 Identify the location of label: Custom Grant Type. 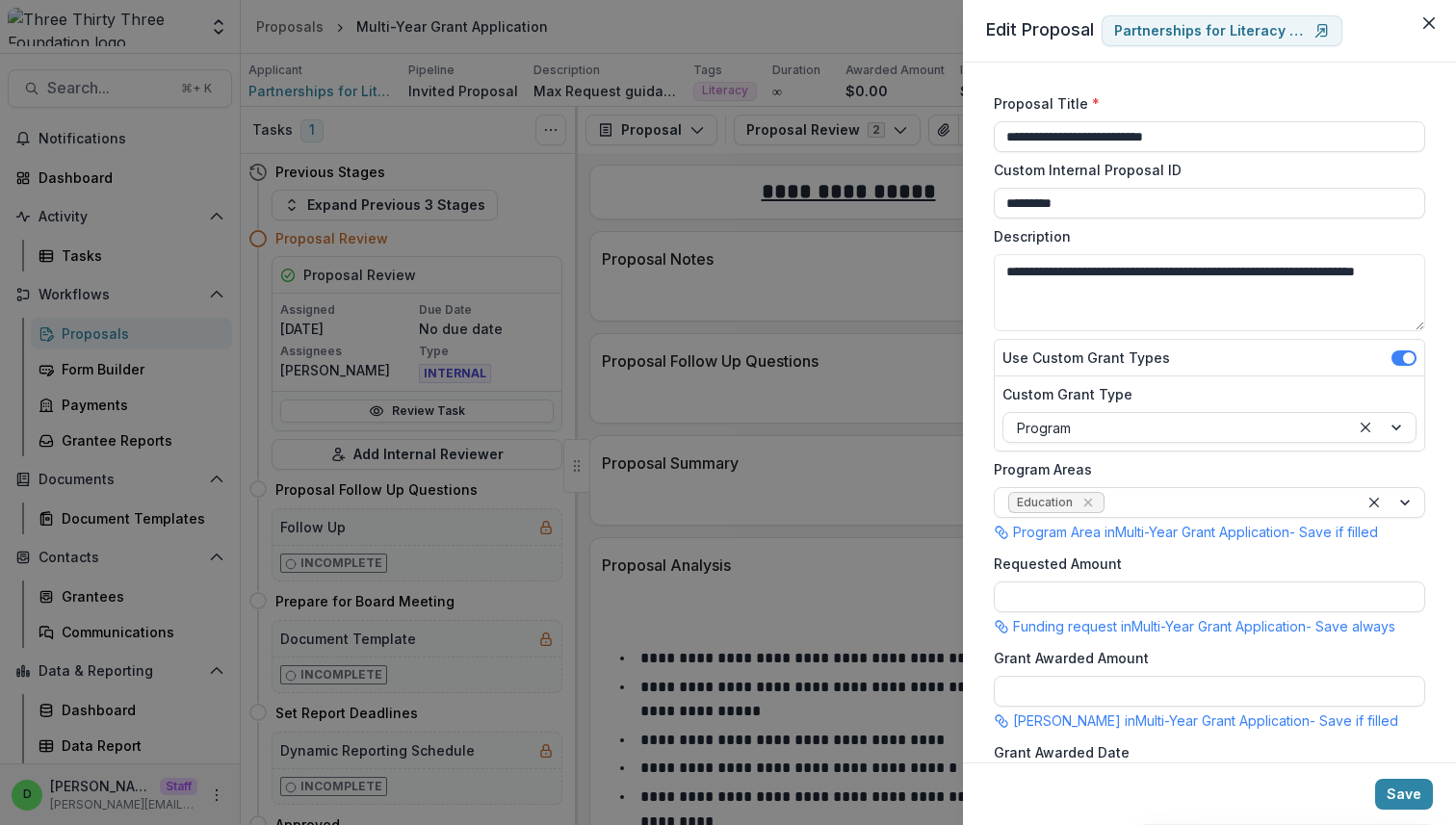
(1203, 394).